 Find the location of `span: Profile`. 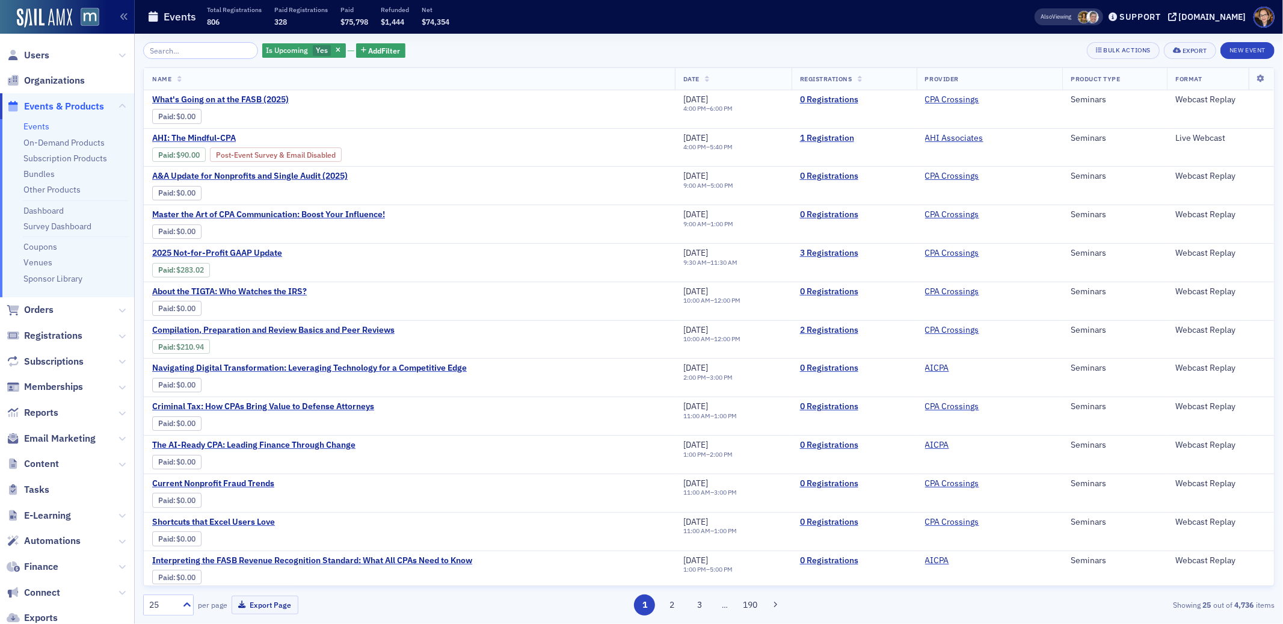

span: Profile is located at coordinates (1263, 17).